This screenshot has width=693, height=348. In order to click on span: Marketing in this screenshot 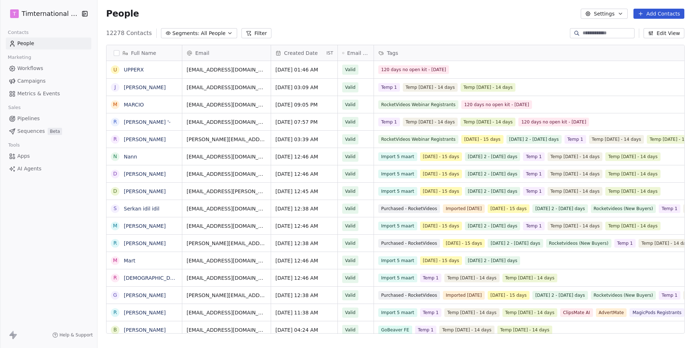, I will do `click(19, 57)`.